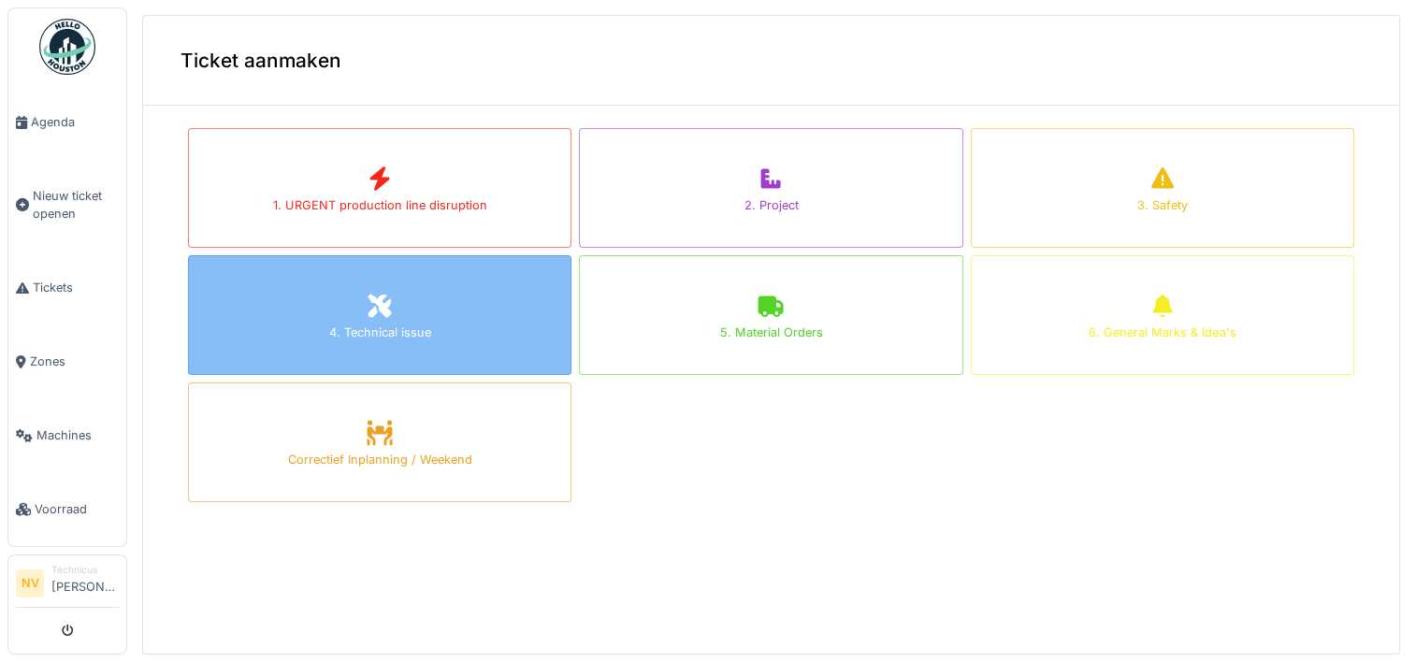  What do you see at coordinates (67, 509) in the screenshot?
I see `a: Voorraad` at bounding box center [67, 509].